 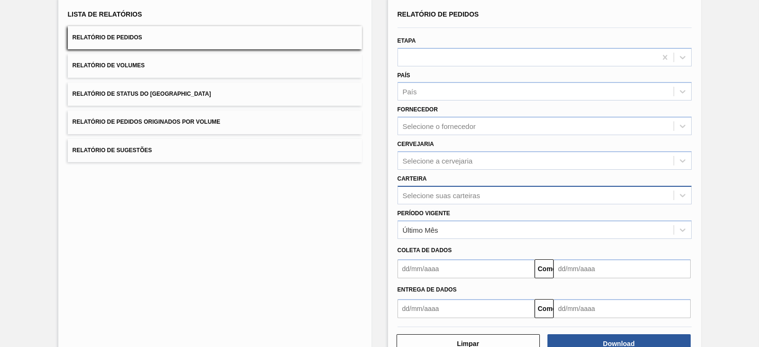 What do you see at coordinates (427, 290) in the screenshot?
I see `font: Entrega de dados` at bounding box center [427, 290].